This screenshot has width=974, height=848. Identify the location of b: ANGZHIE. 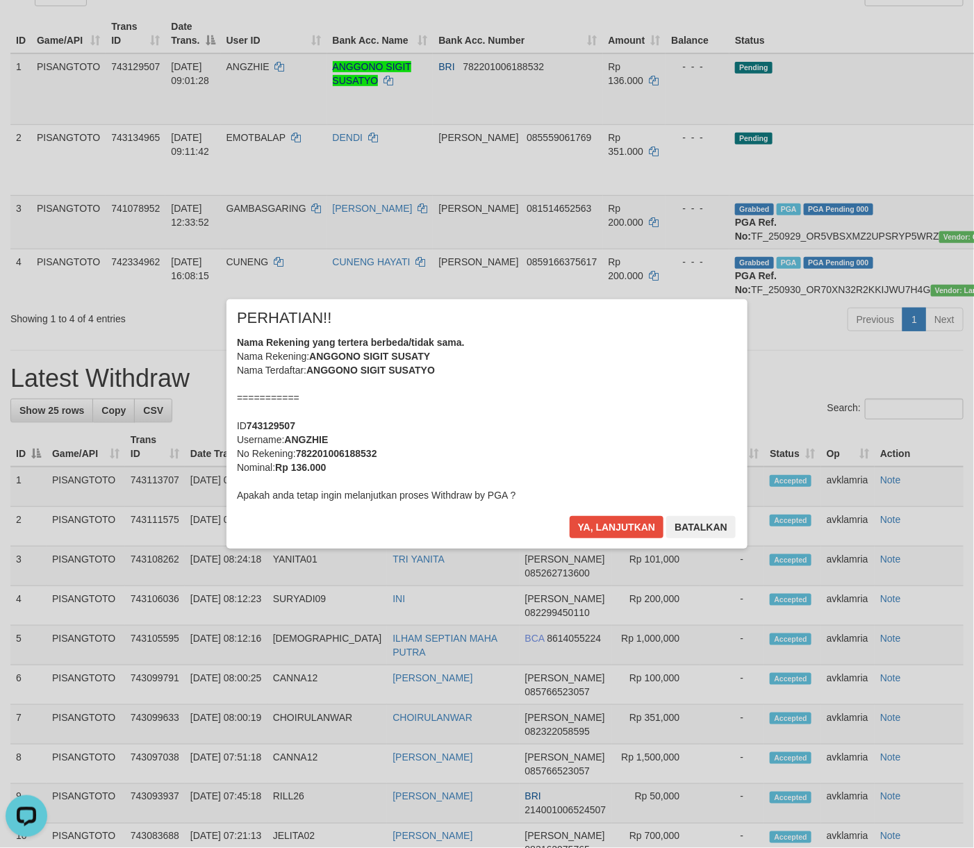
(306, 440).